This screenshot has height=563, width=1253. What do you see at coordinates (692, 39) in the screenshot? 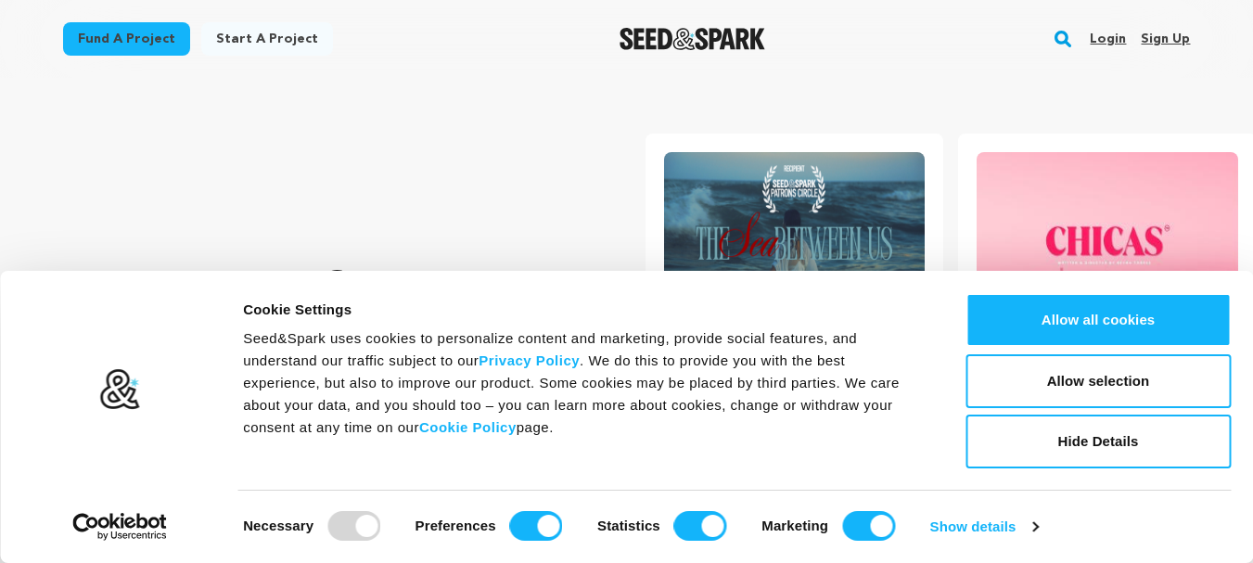
I see `img: Seed&Spark Logo Dark Mode` at bounding box center [692, 39].